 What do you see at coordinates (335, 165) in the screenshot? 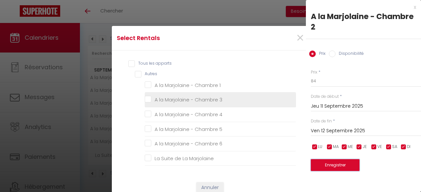
I see `button: Enregistrer` at bounding box center [335, 165].